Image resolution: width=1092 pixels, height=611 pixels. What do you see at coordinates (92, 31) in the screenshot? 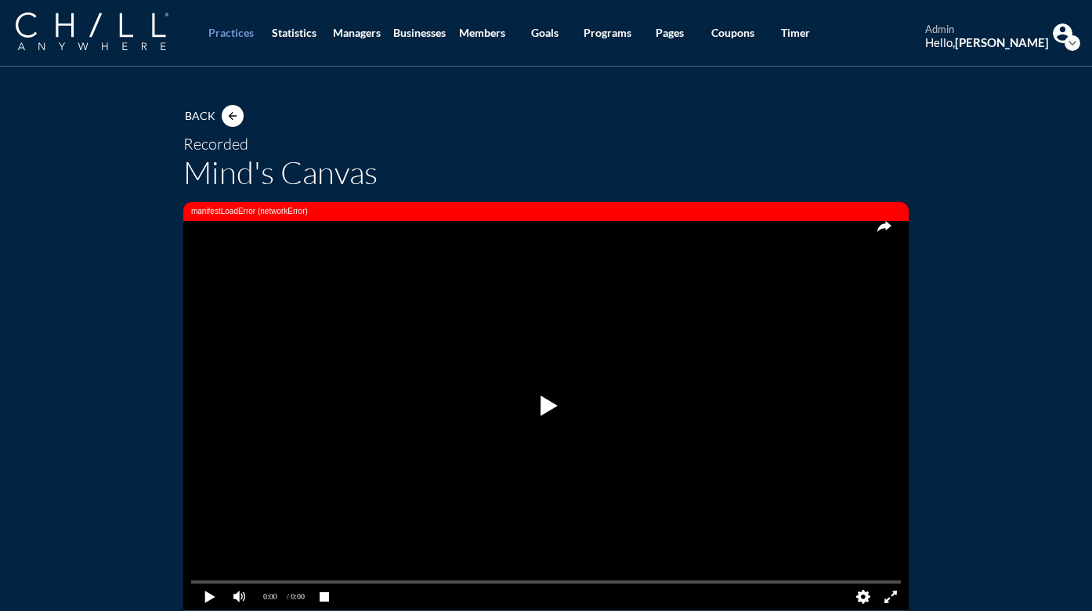
I see `img: Company Logo` at bounding box center [92, 31].